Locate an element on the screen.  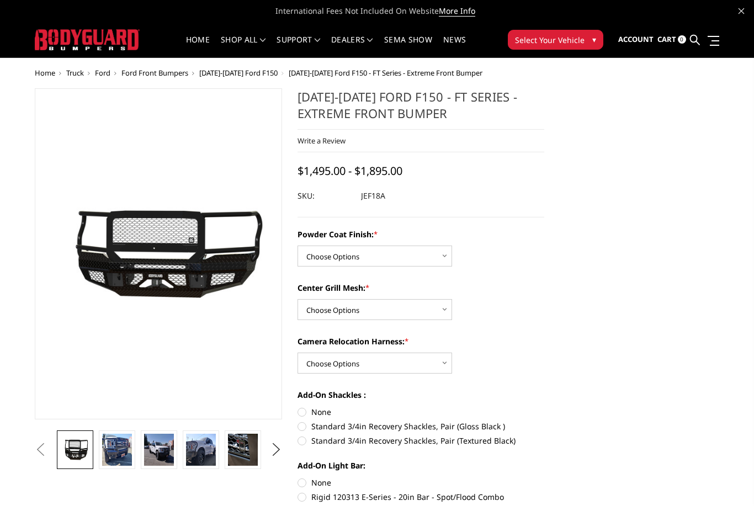
span: Ford is located at coordinates (103, 73).